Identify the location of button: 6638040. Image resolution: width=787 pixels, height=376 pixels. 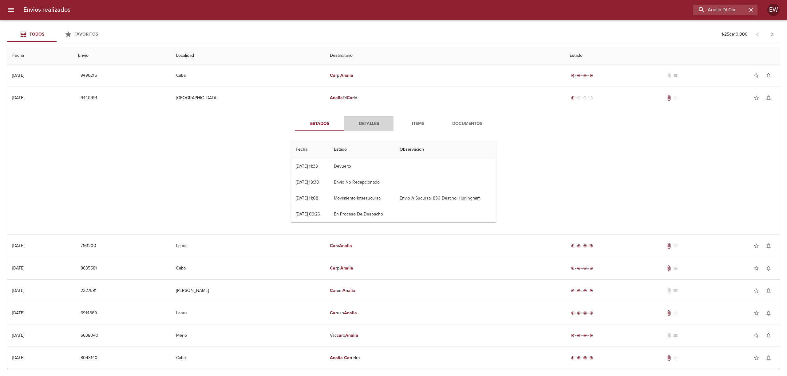
(89, 336).